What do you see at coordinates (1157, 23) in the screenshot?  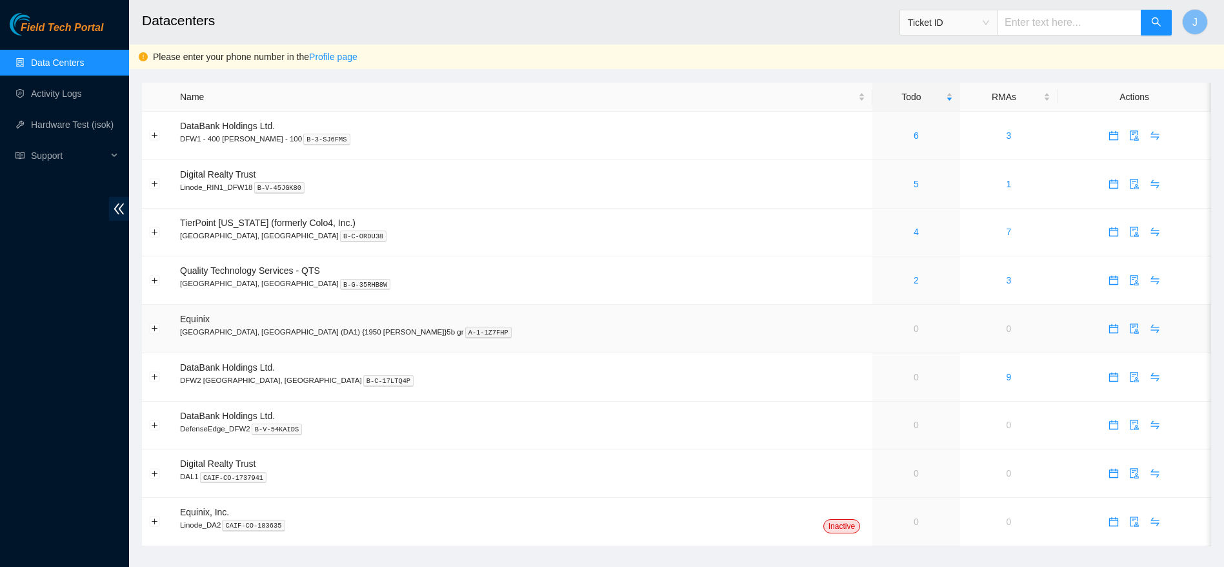 I see `button: search` at bounding box center [1157, 23].